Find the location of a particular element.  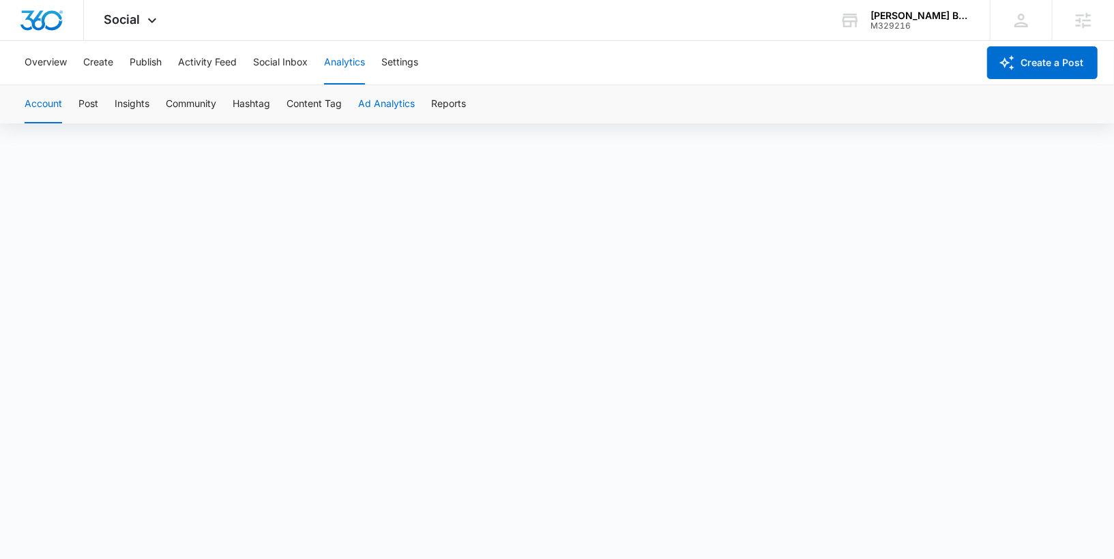

button: Create a Post is located at coordinates (1042, 63).